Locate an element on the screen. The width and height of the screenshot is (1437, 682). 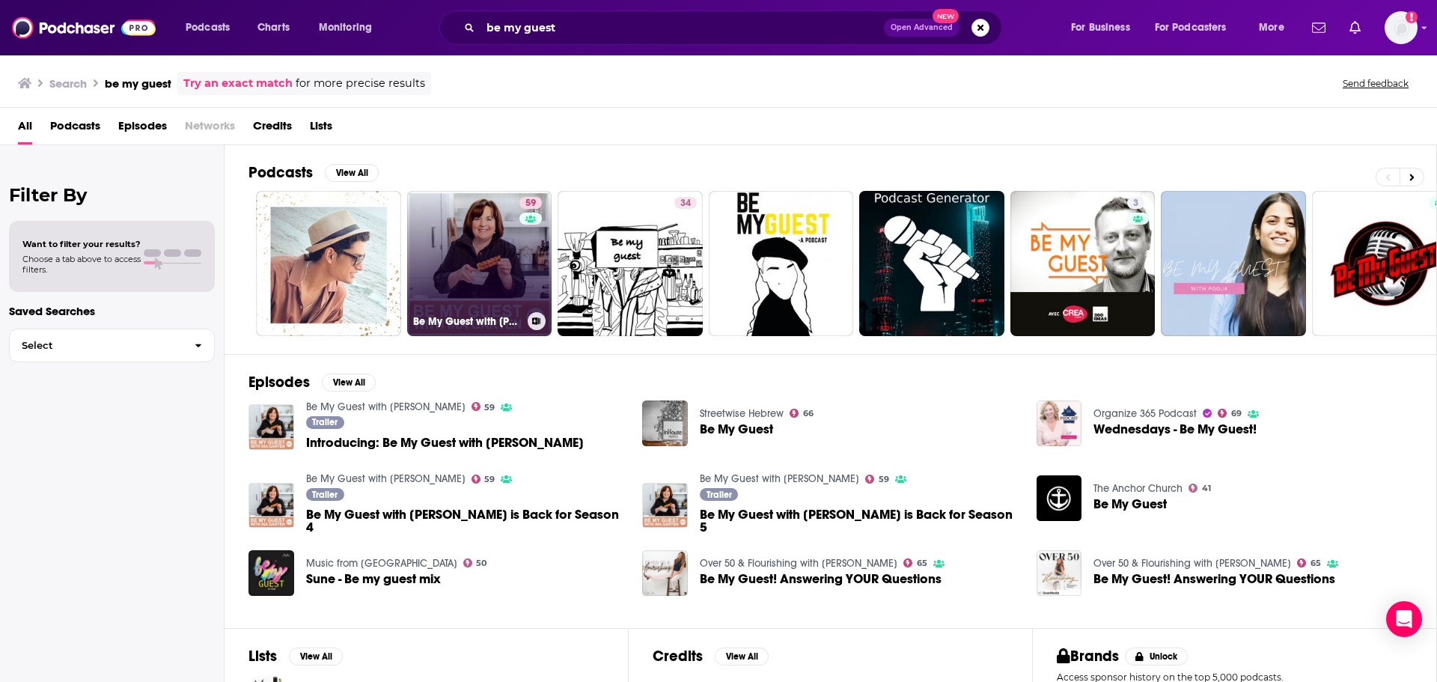
span: Episodes is located at coordinates (142, 129).